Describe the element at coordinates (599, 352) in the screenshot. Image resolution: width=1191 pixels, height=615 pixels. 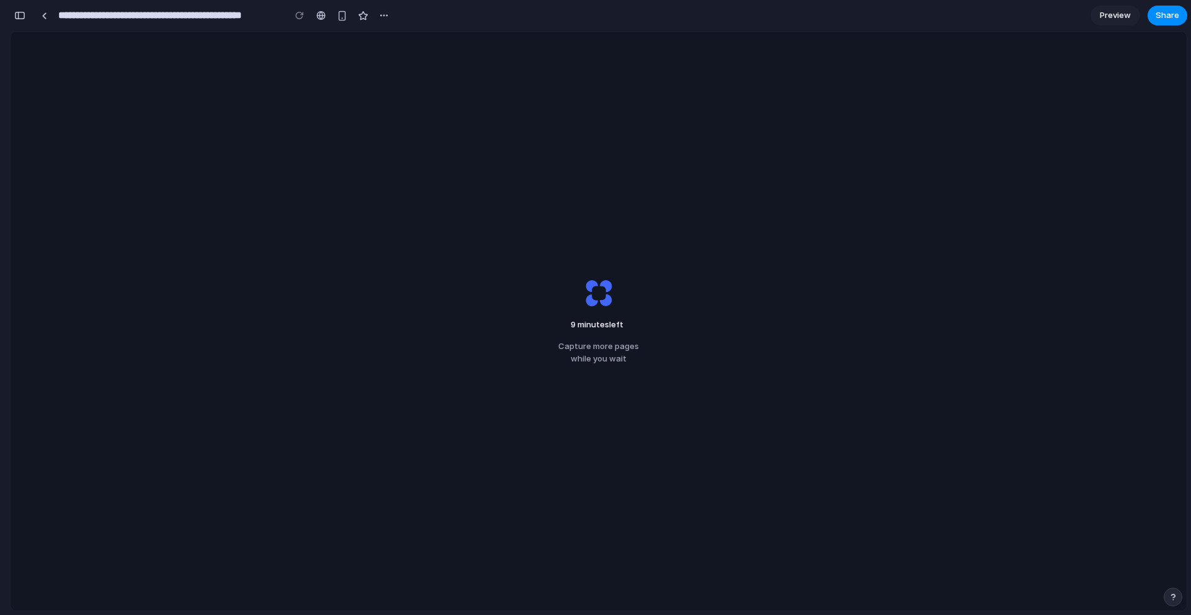
I see `span: Capture more pages while you wait` at that location.